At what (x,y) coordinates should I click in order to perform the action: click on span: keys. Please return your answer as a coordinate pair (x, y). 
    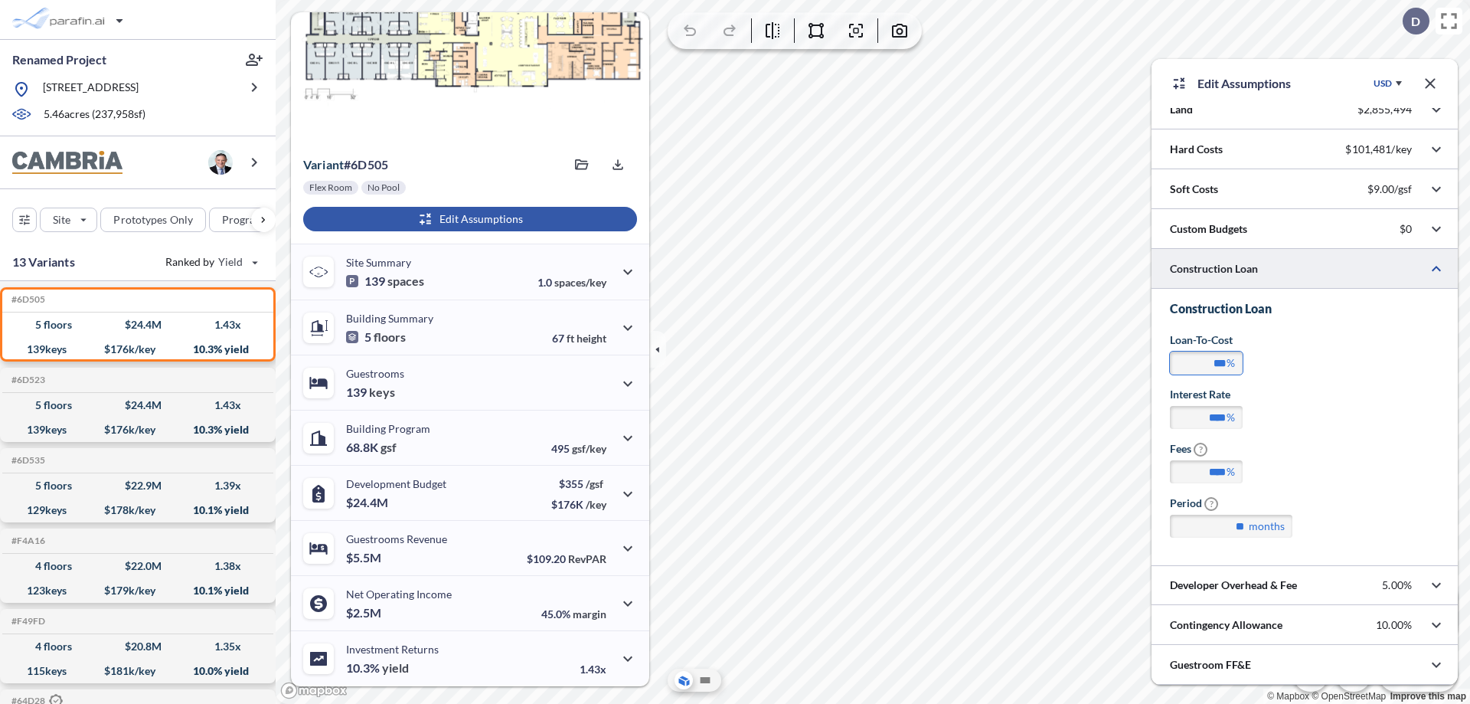
    Looking at the image, I should click on (382, 392).